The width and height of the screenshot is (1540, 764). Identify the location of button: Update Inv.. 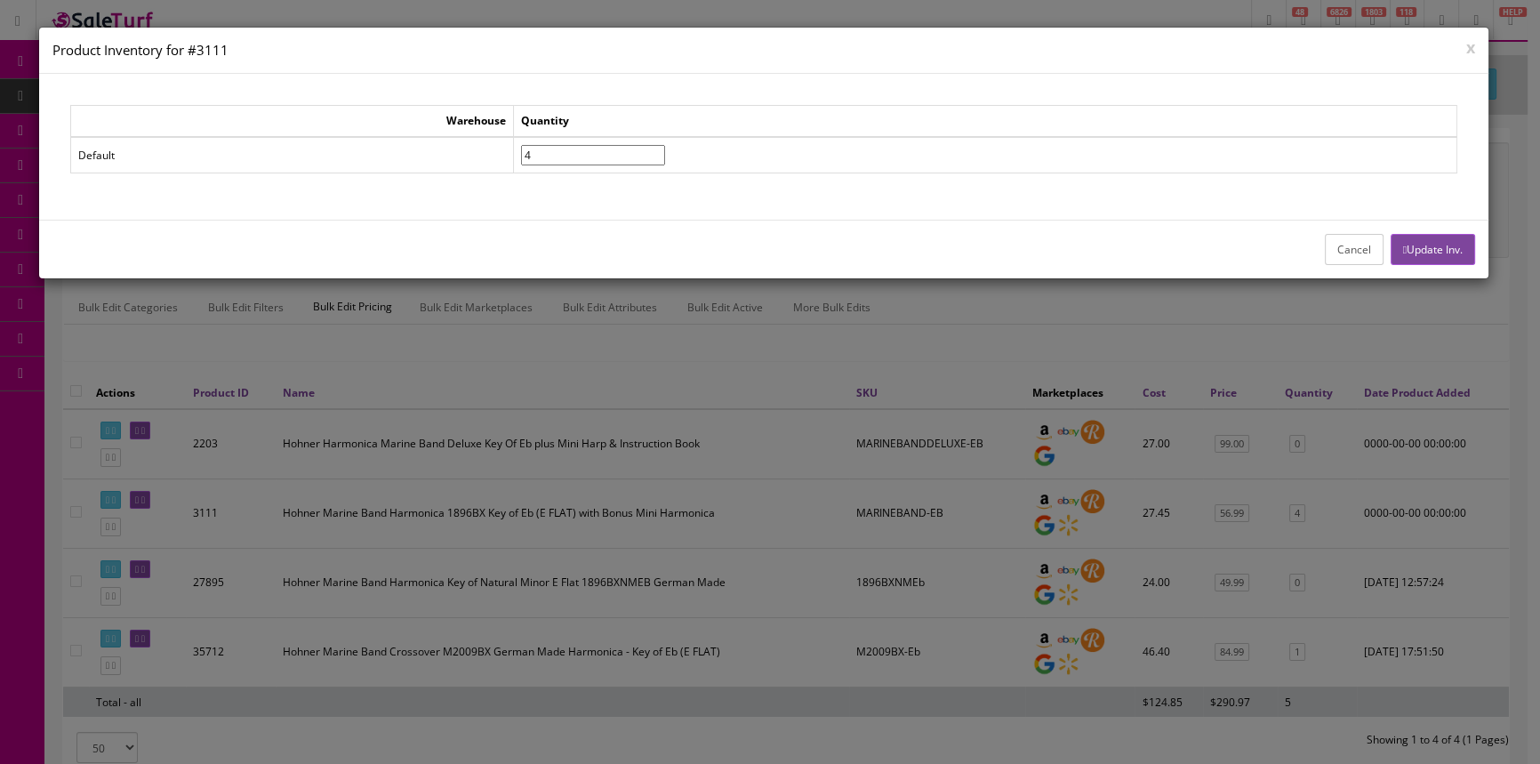
(1433, 249).